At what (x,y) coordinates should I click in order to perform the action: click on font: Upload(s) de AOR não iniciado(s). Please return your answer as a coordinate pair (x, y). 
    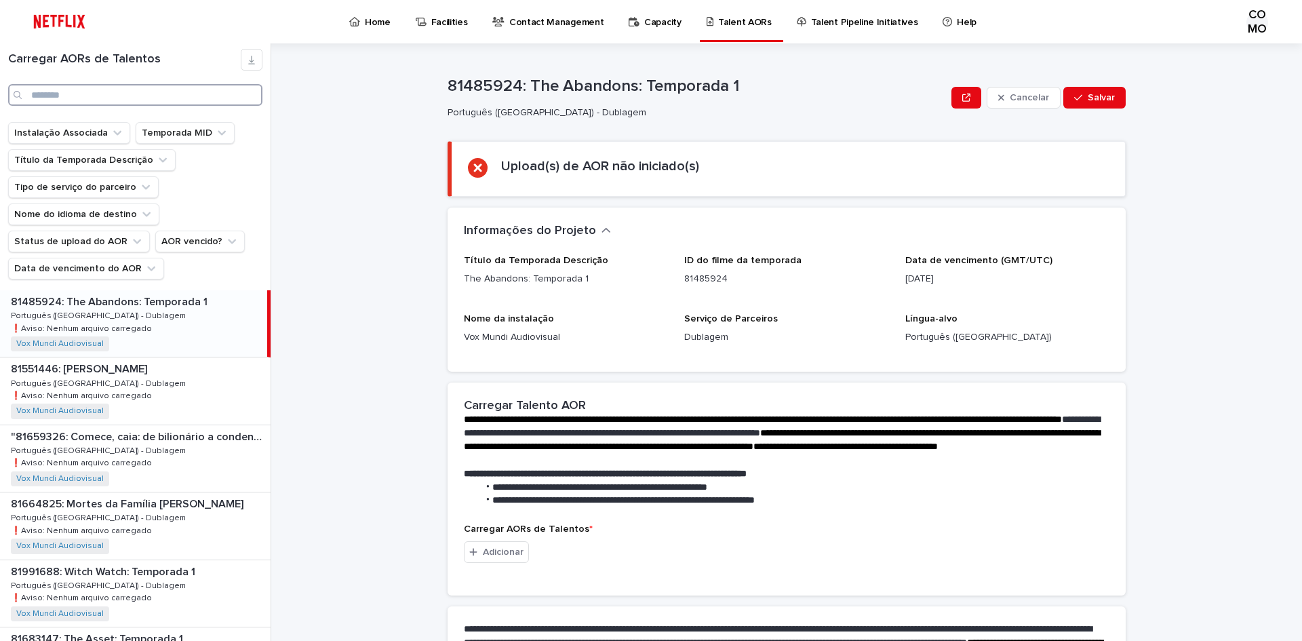
    Looking at the image, I should click on (600, 166).